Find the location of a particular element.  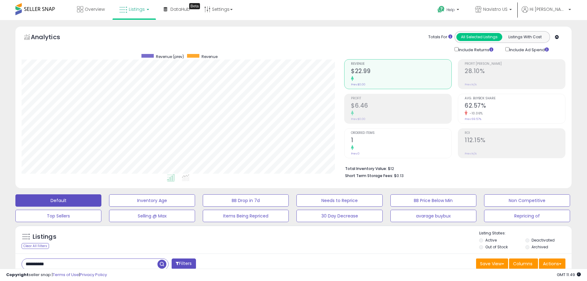

button: Filters is located at coordinates (184, 264).